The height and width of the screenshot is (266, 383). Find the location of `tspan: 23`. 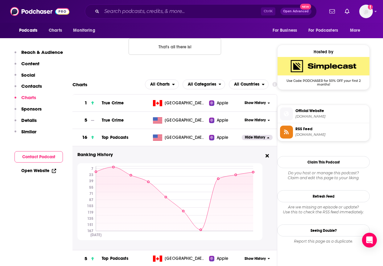

tspan: 23 is located at coordinates (91, 175).